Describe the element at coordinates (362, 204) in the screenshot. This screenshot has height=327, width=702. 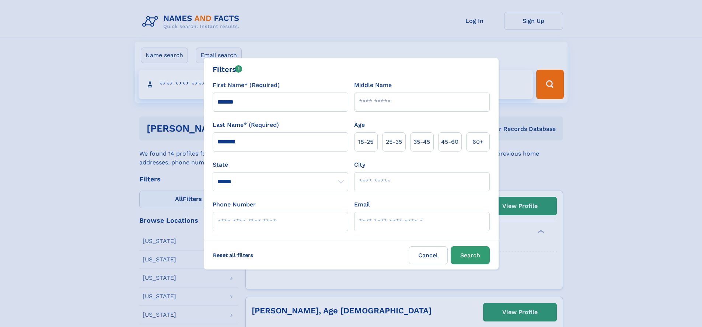
I see `label: Email` at that location.